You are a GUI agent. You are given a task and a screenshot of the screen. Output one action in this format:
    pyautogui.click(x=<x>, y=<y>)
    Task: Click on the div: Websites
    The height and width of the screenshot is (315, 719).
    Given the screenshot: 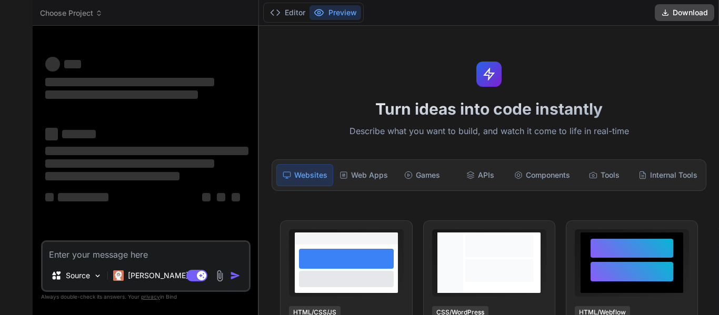 What is the action you would take?
    pyautogui.click(x=305, y=175)
    